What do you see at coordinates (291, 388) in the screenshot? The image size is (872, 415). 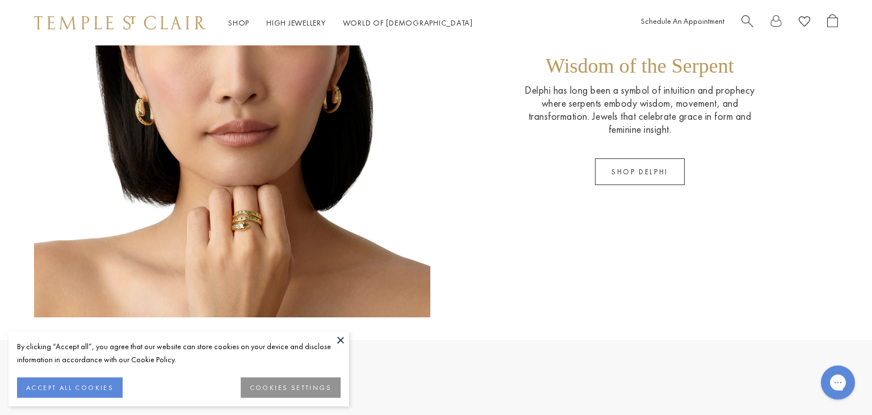 I see `button: COOKIES SETTINGS` at bounding box center [291, 388].